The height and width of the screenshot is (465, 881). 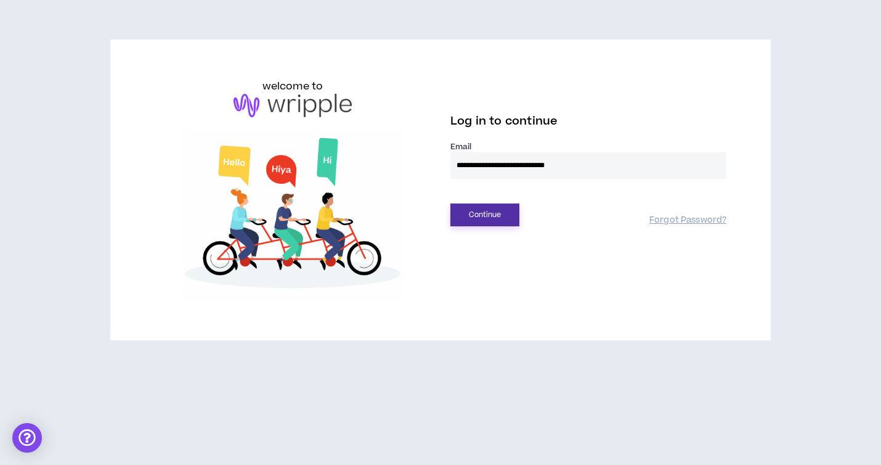 What do you see at coordinates (293, 86) in the screenshot?
I see `h6: welcome to` at bounding box center [293, 86].